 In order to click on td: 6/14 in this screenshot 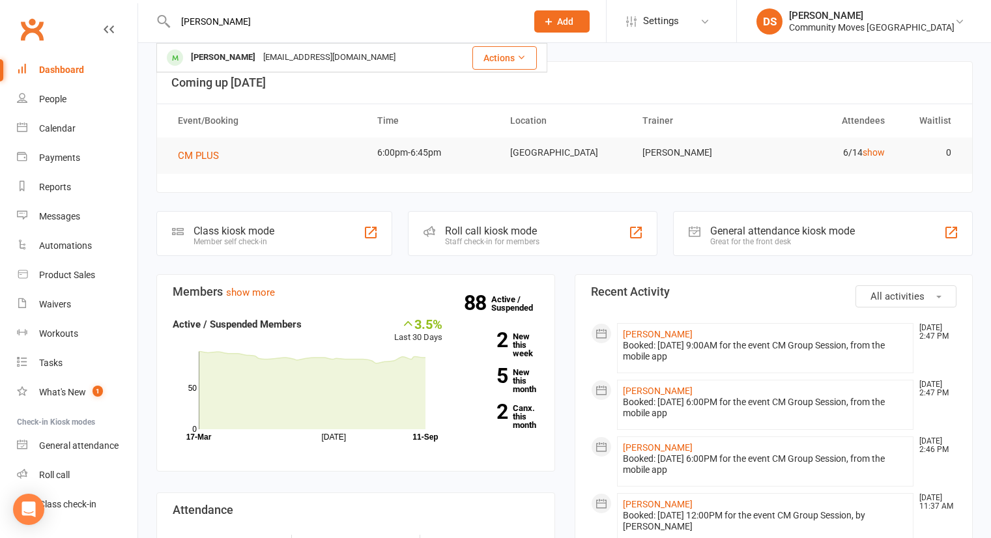, I will do `click(830, 152)`.